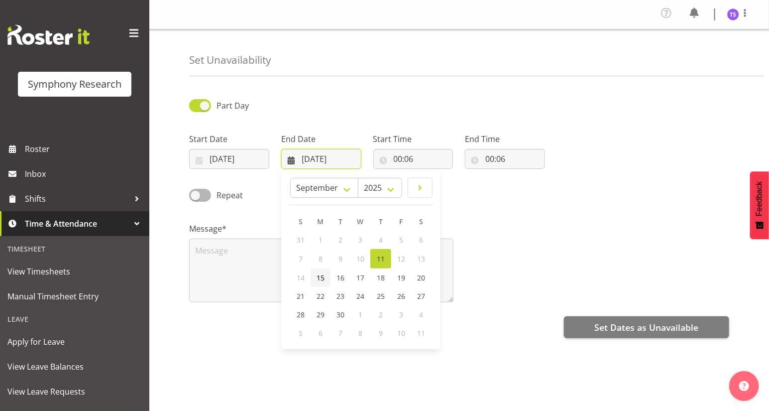 The image size is (769, 411). Describe the element at coordinates (301, 314) in the screenshot. I see `a: 28` at that location.